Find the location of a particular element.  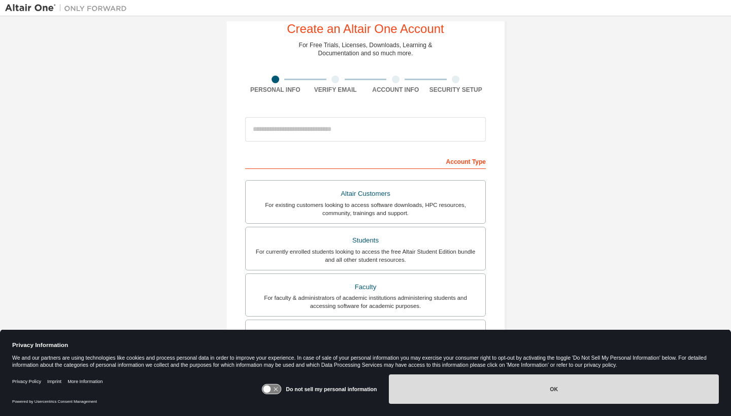

div: Account Type is located at coordinates (365, 161).